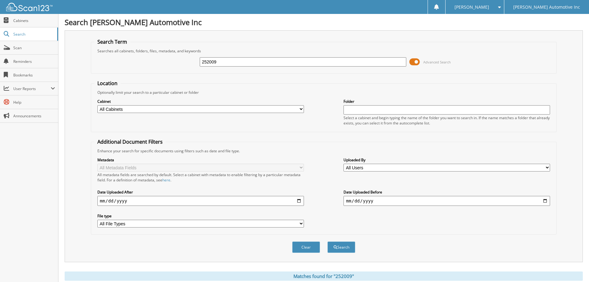 Image resolution: width=589 pixels, height=282 pixels. What do you see at coordinates (447, 120) in the screenshot?
I see `div: Select a cabinet and begin typing the name of the folder you want to search in. If the name match...` at bounding box center [447, 120].